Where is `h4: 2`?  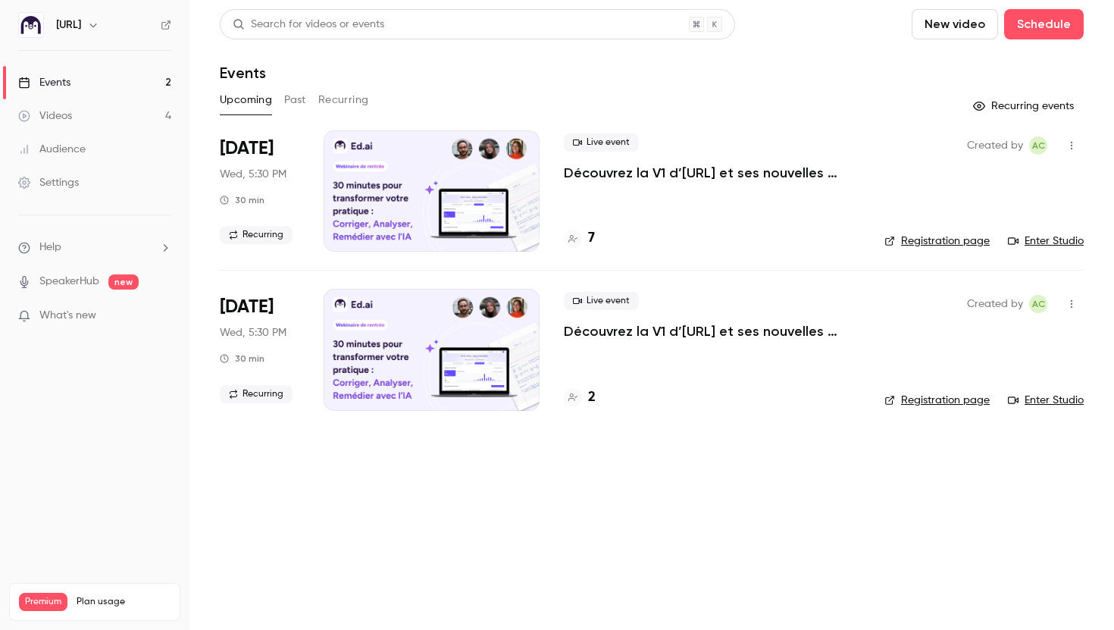
h4: 2 is located at coordinates (592, 397).